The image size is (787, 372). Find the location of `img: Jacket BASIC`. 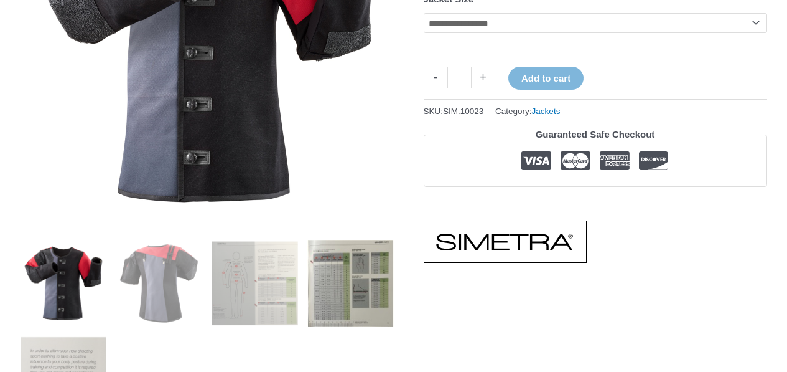

img: Jacket BASIC is located at coordinates (63, 283).